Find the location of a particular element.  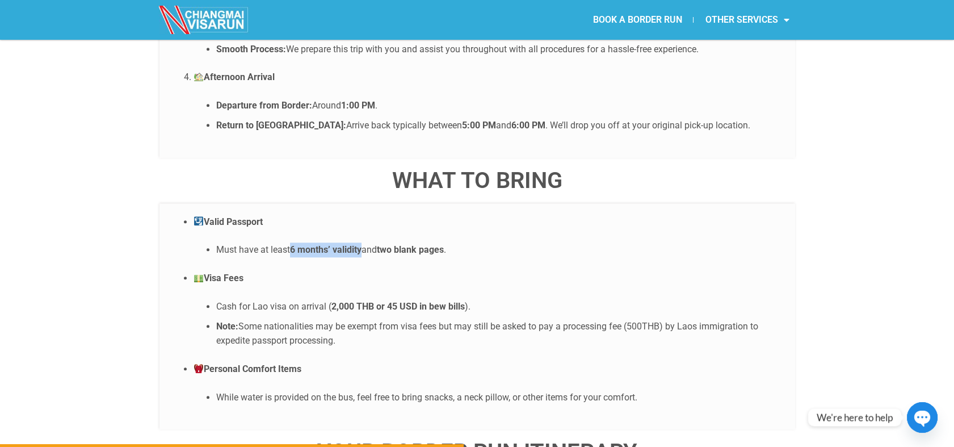

strong: Afternoon Arrival is located at coordinates (234, 77).